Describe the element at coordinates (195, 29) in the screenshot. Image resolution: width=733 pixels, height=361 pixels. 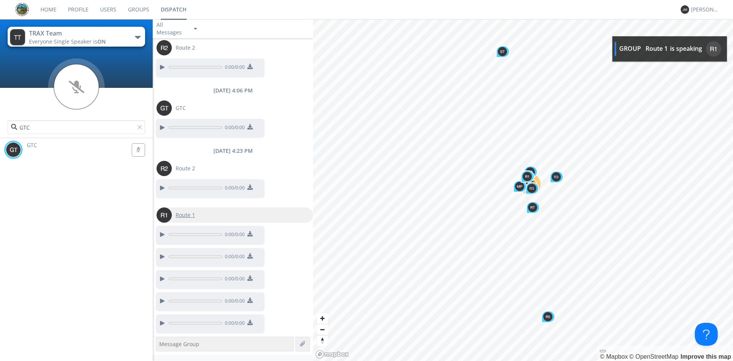
I see `img: caret-down-sm.svg` at that location.